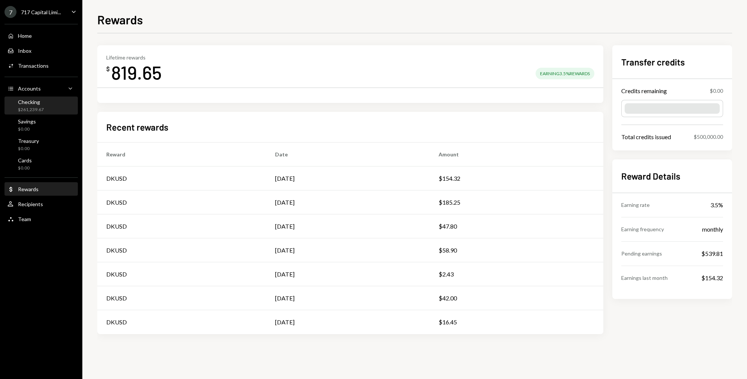 Image resolution: width=747 pixels, height=379 pixels. Describe the element at coordinates (564, 73) in the screenshot. I see `div: Earning 3.5% Rewards` at that location.